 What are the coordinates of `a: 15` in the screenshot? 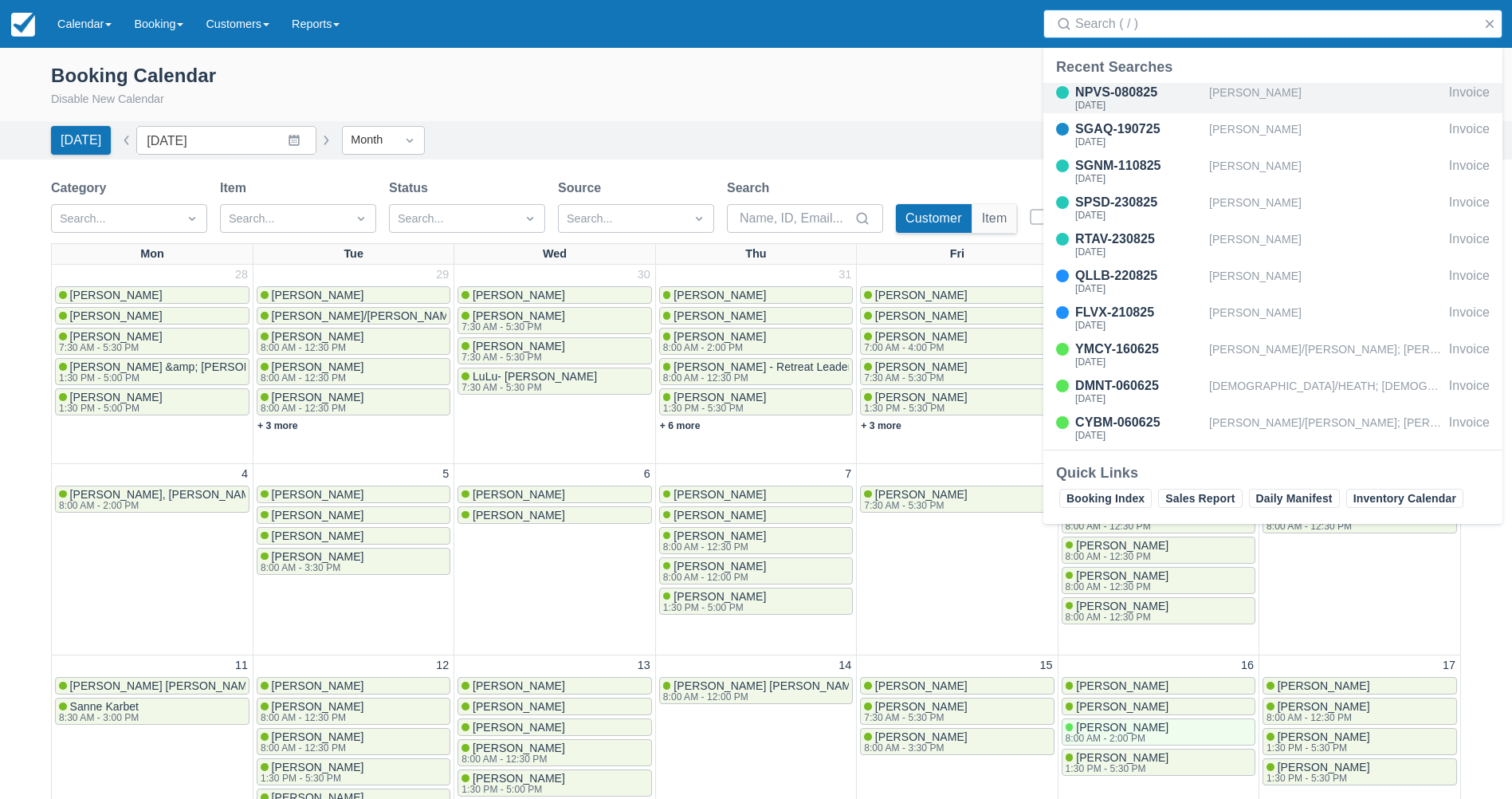 It's located at (1047, 666).